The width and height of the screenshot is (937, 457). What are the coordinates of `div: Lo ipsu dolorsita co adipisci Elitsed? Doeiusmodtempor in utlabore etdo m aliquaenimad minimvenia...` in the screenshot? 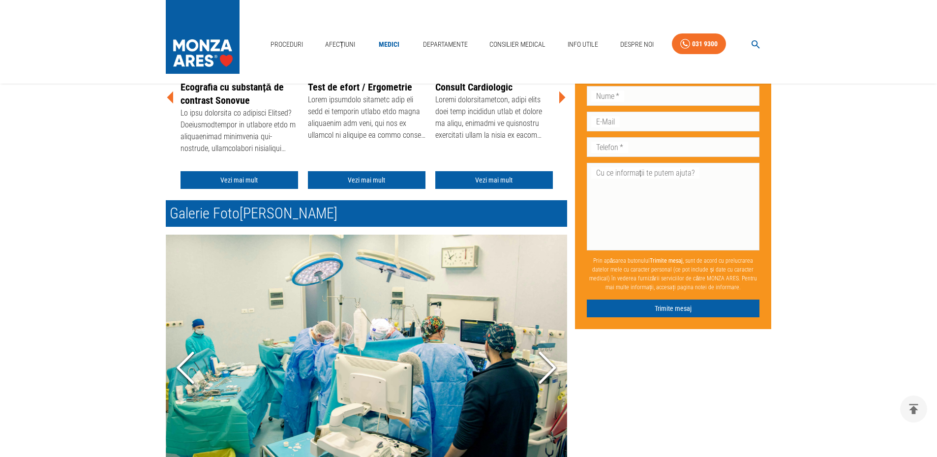 It's located at (239, 132).